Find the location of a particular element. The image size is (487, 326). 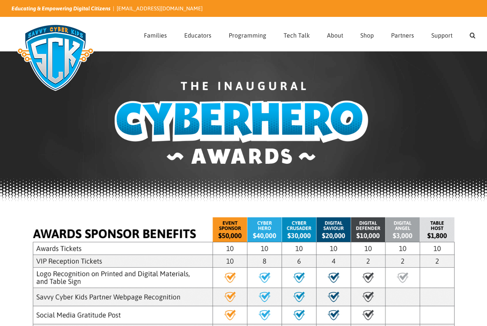

img: Savvy Cyber Kids Logo is located at coordinates (55, 58).